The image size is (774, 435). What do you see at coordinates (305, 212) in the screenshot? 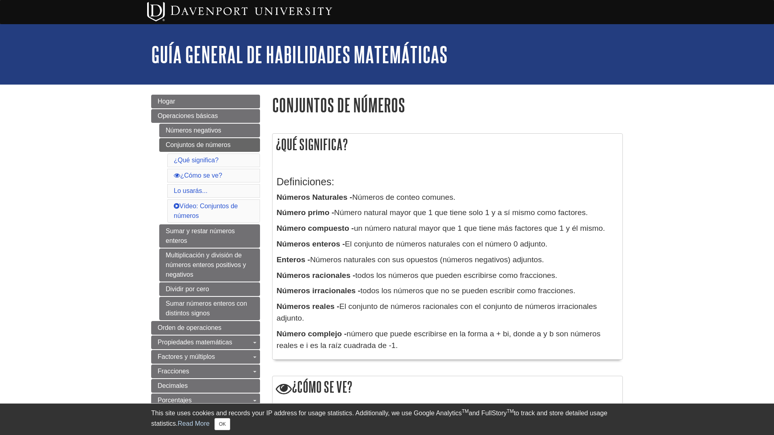
I see `b: Número primo -` at bounding box center [305, 212].